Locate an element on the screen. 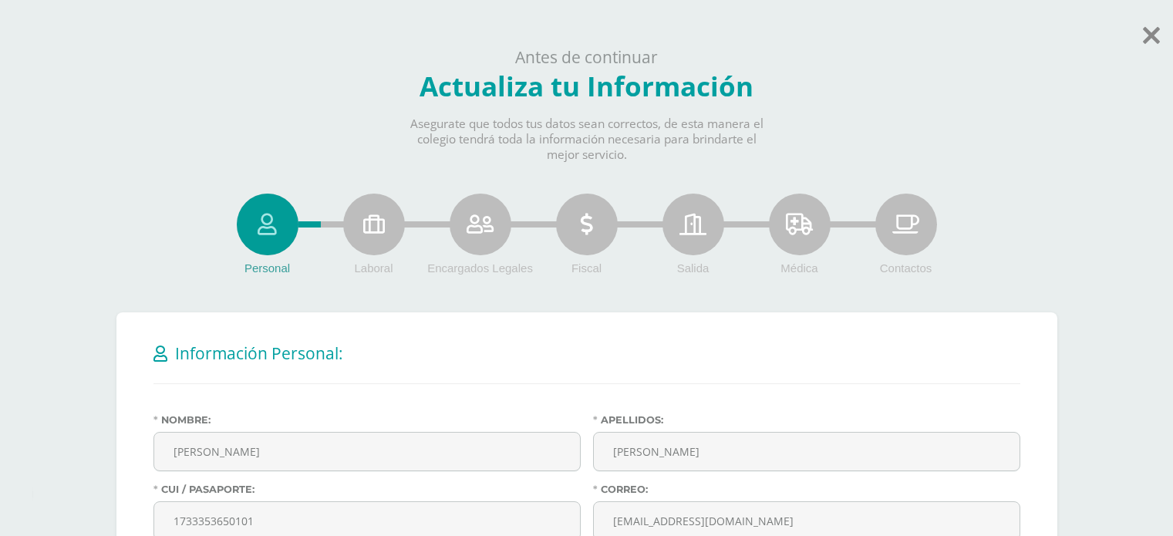 The width and height of the screenshot is (1173, 536). a: Saltar actualización de datos is located at coordinates (1151, 32).